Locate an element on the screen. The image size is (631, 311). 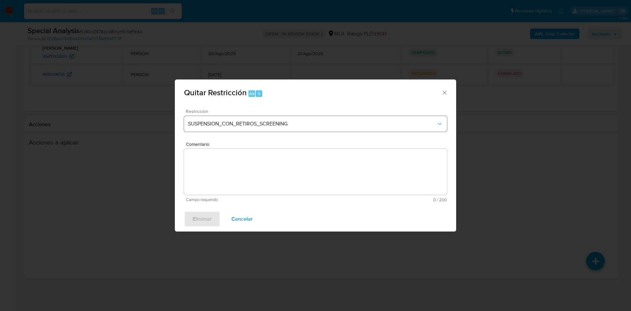
span: 5 is located at coordinates (259, 94).